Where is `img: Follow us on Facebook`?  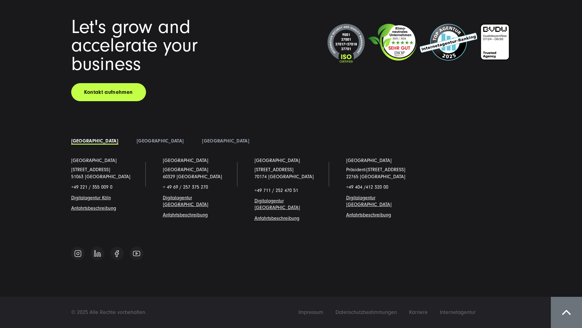 img: Follow us on Facebook is located at coordinates (117, 253).